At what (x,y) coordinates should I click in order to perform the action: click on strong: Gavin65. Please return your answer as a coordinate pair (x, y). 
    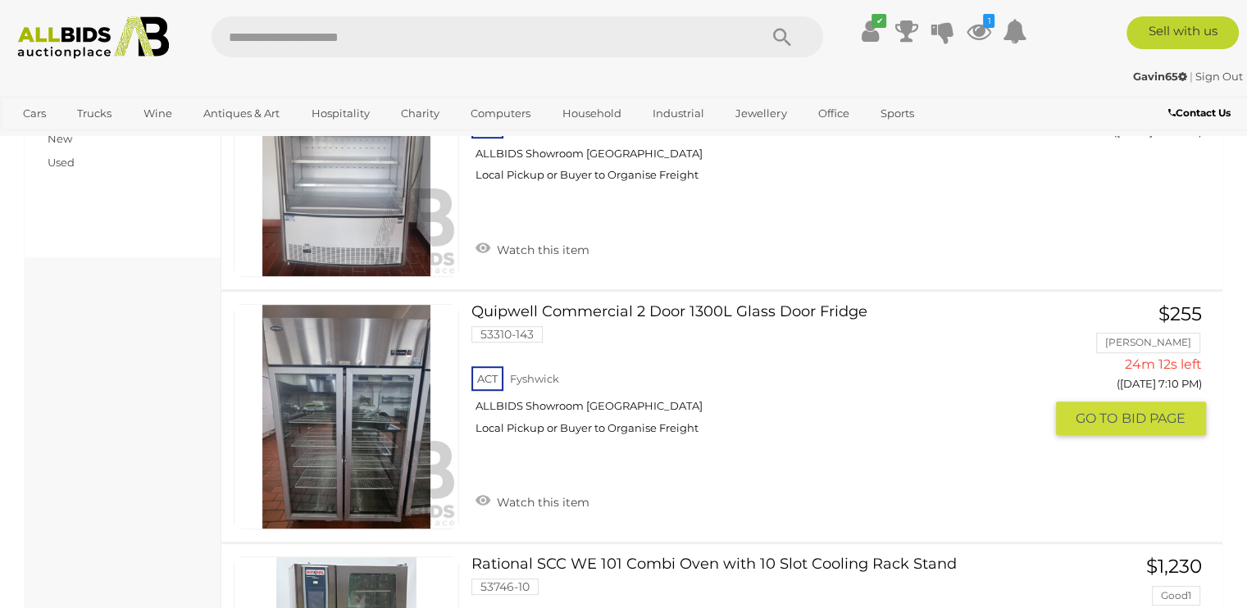
    Looking at the image, I should click on (1160, 76).